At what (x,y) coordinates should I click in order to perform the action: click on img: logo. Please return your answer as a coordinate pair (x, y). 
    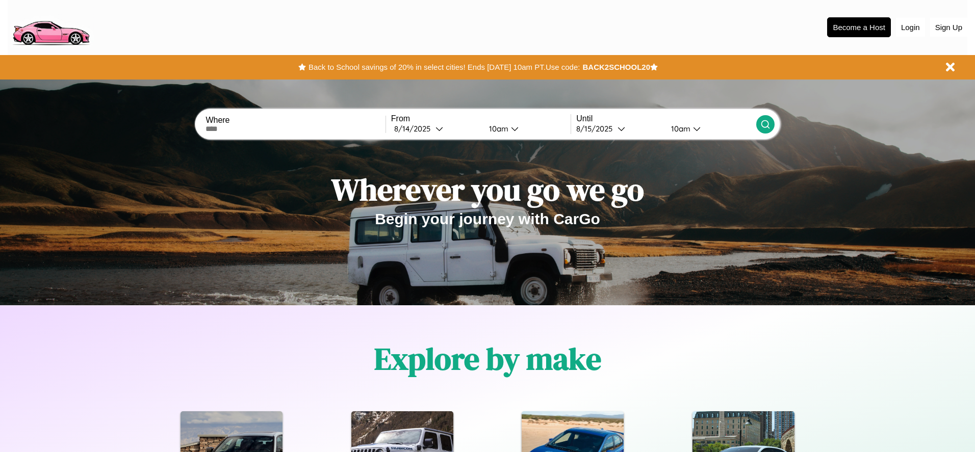
    Looking at the image, I should click on (50, 27).